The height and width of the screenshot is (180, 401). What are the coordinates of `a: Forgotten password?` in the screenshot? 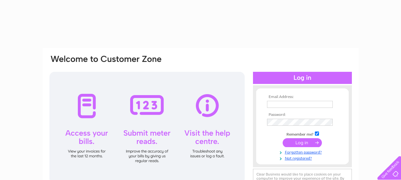 It's located at (303, 152).